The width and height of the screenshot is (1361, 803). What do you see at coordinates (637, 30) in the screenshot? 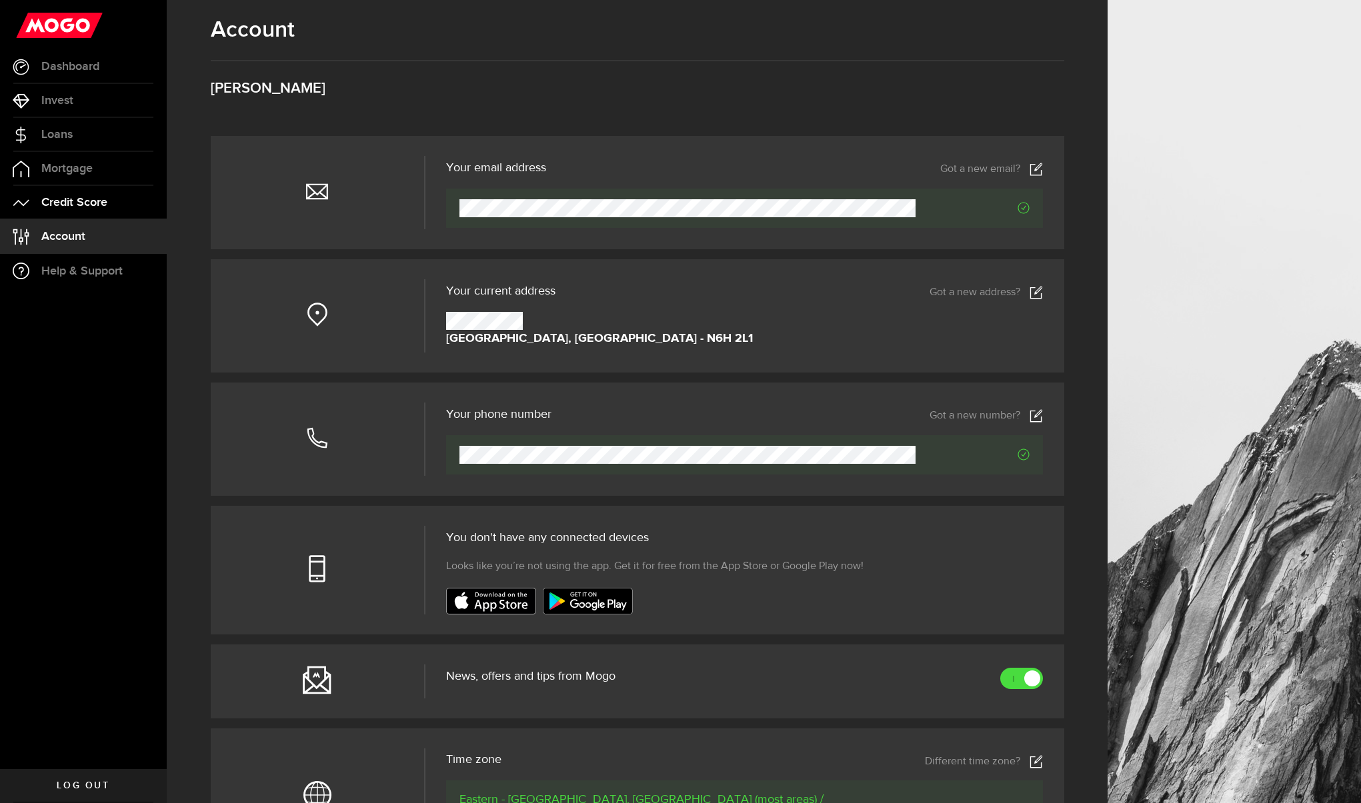
I see `h1: Account` at bounding box center [637, 30].